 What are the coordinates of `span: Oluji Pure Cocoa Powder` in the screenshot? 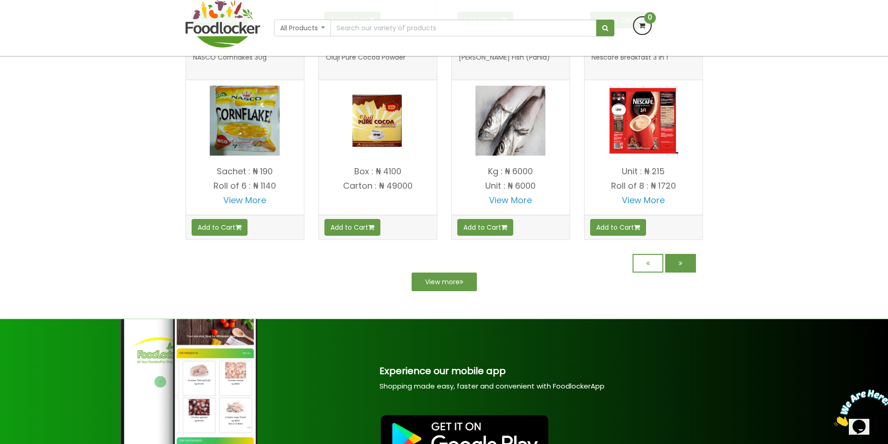 It's located at (366, 63).